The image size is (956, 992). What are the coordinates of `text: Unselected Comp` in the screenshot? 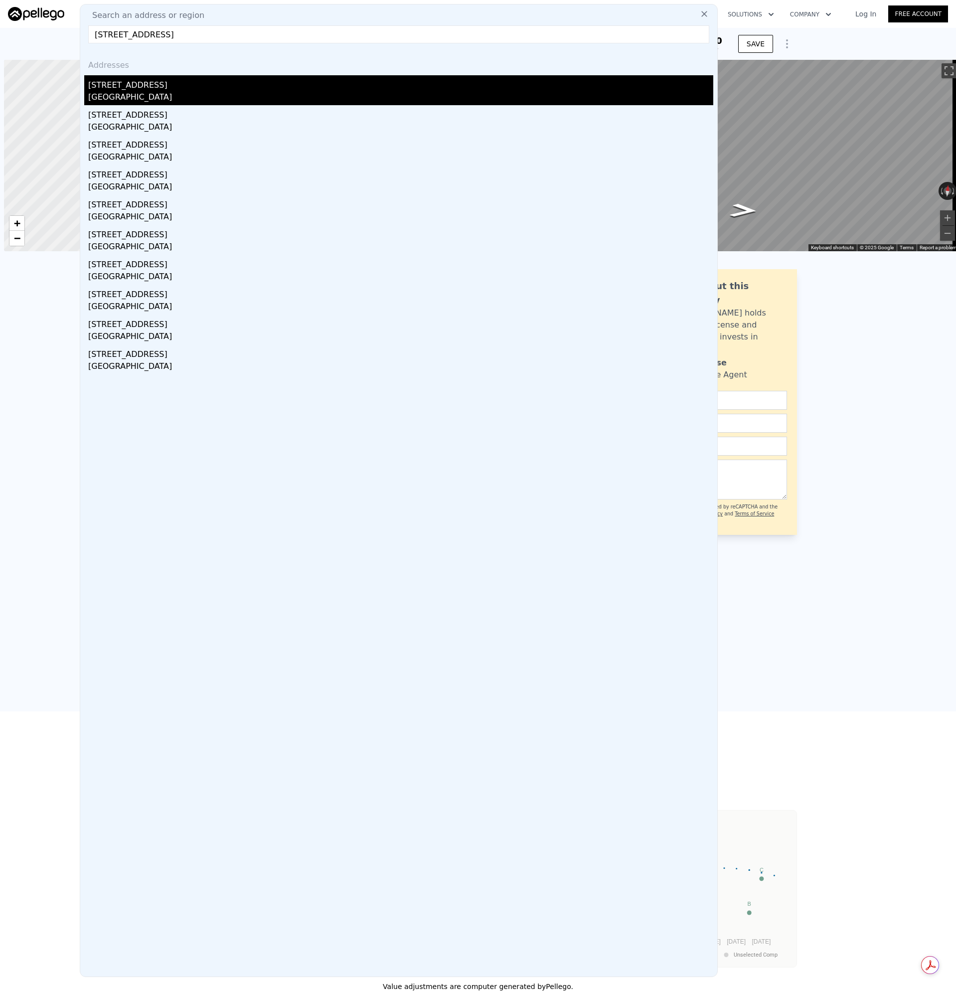 It's located at (756, 955).